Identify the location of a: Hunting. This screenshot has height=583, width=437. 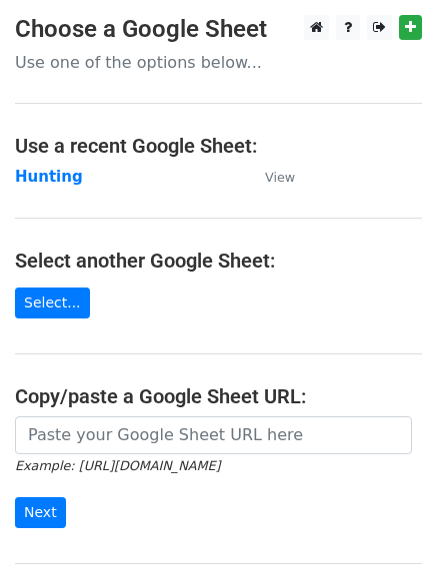
(49, 177).